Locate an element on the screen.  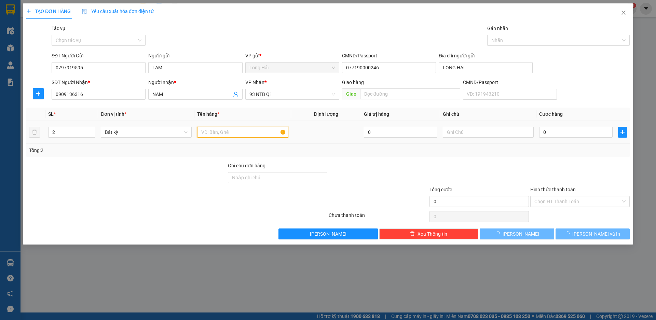
span: Định lượng is located at coordinates (326, 114).